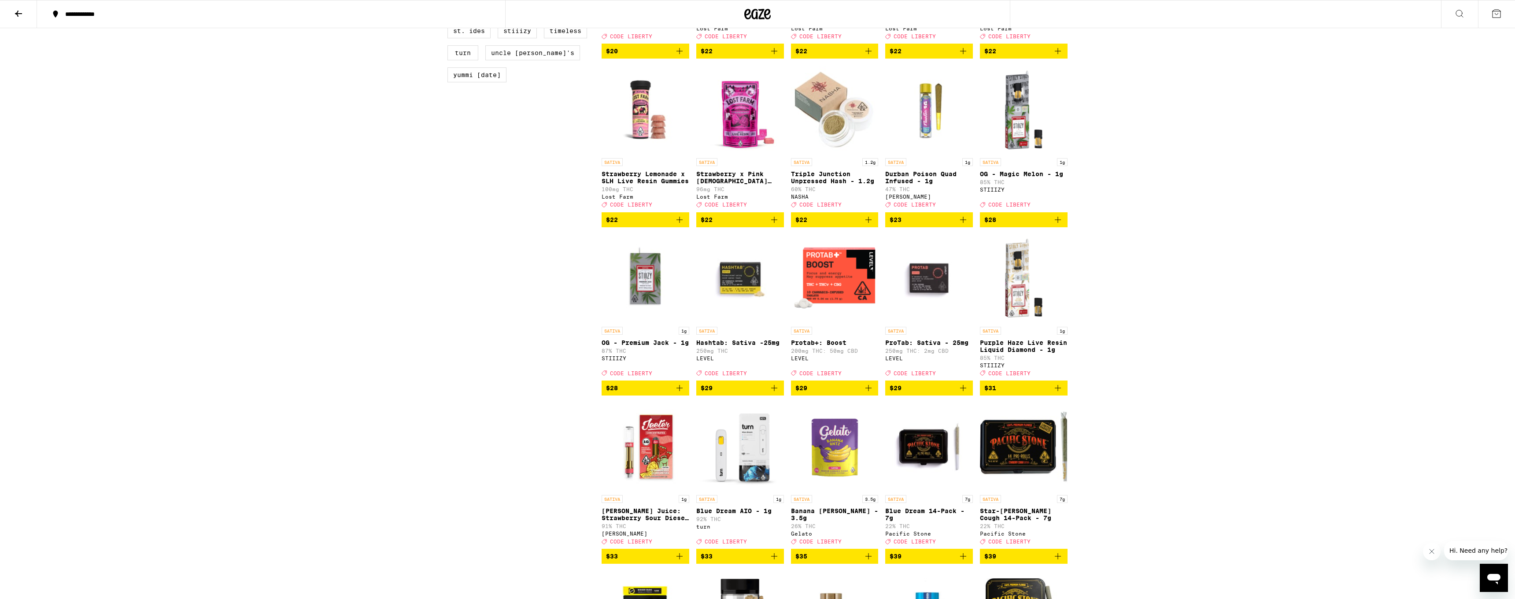  What do you see at coordinates (645, 189) in the screenshot?
I see `p: 100mg THC` at bounding box center [645, 189].